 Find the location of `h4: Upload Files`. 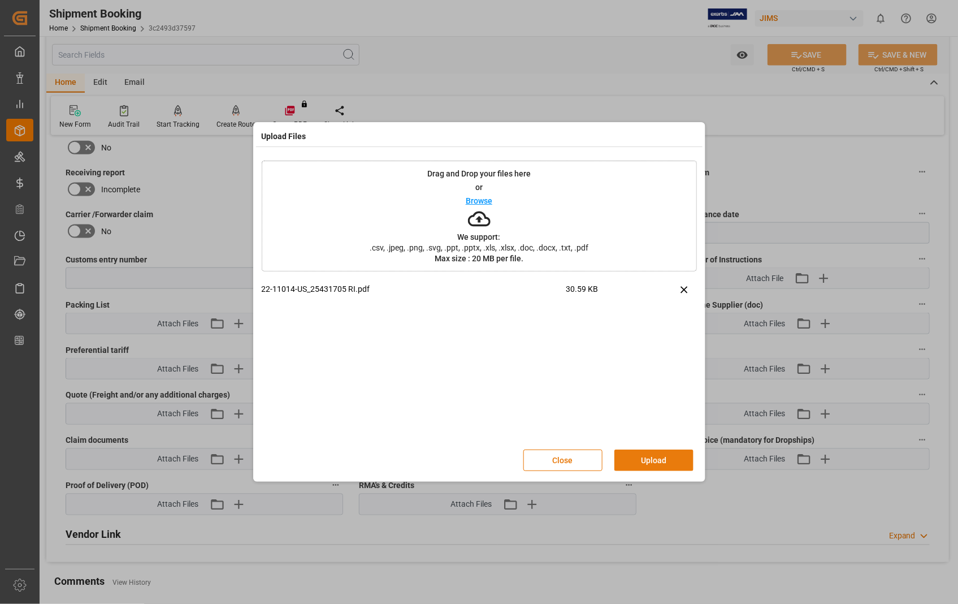

h4: Upload Files is located at coordinates (284, 136).